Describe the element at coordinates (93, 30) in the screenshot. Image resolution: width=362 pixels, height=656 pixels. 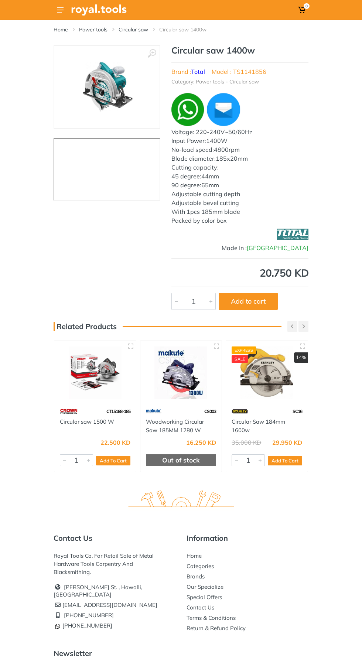
I see `a: Power tools` at that location.